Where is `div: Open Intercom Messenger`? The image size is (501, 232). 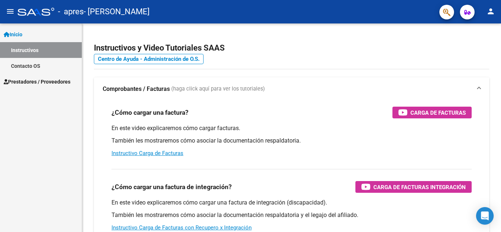 div: Open Intercom Messenger is located at coordinates (485, 216).